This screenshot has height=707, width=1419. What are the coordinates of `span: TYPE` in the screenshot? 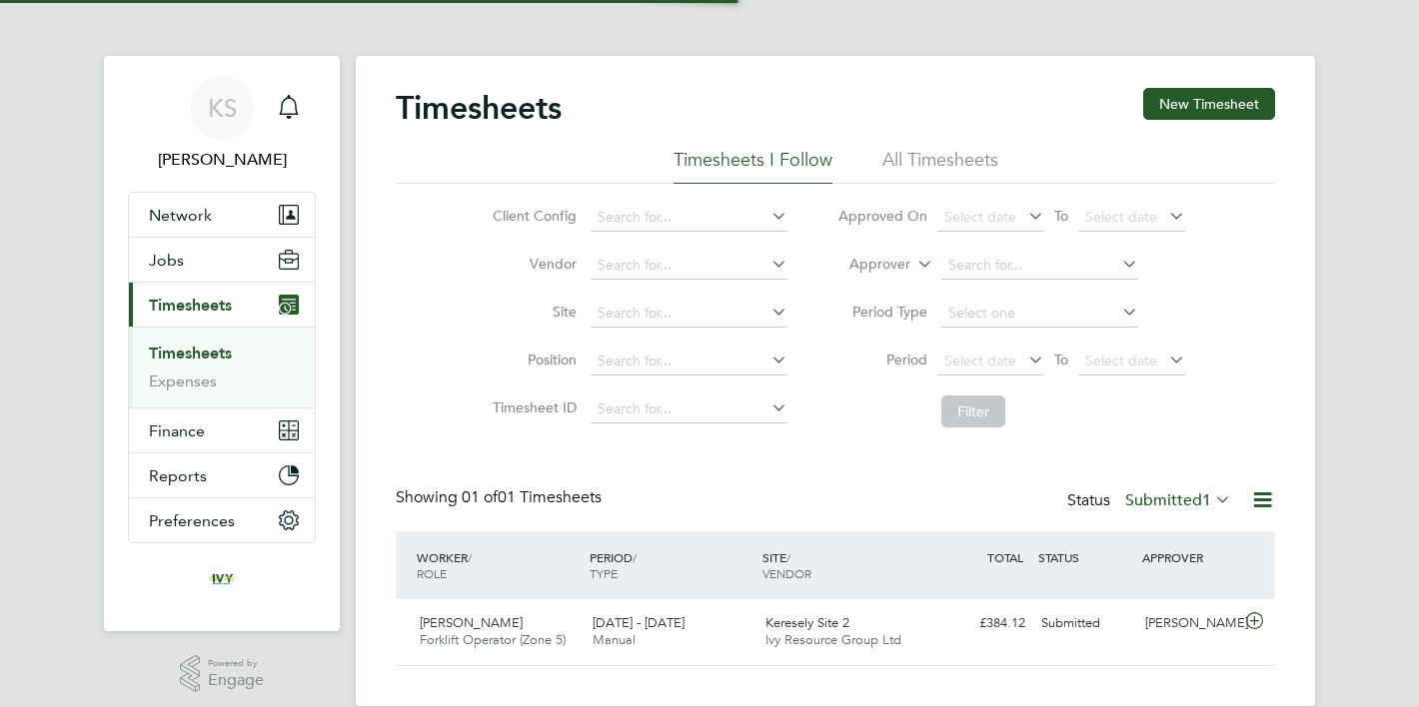 It's located at (603, 573).